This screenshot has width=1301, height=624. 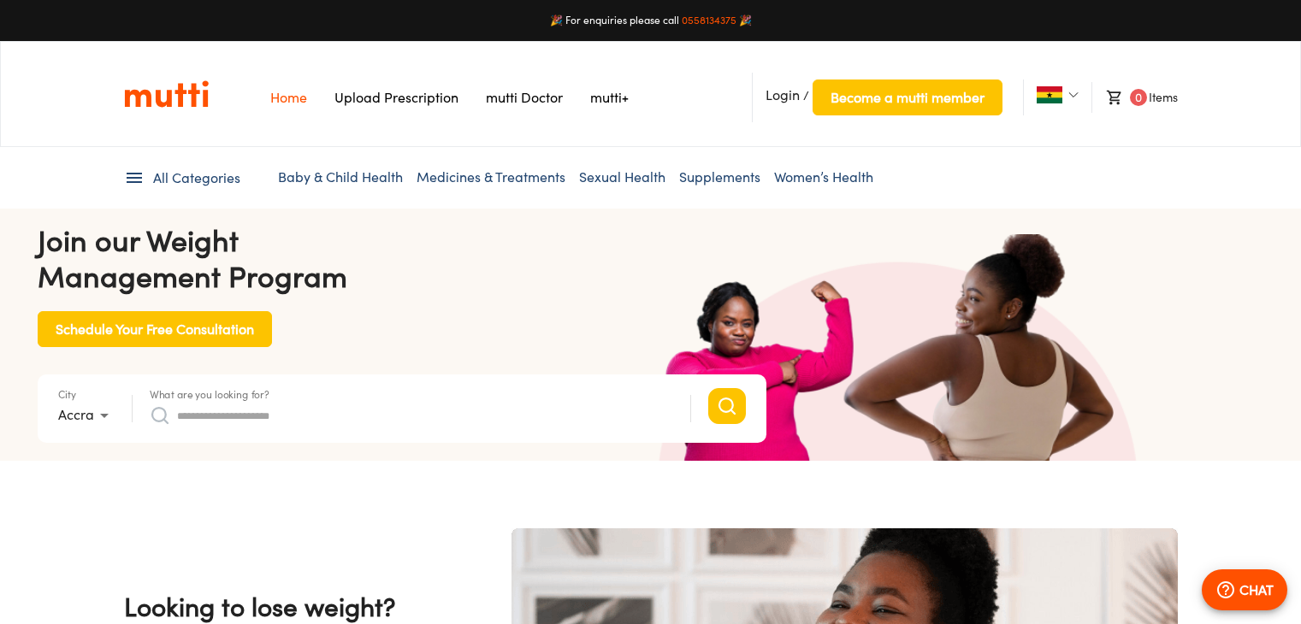 What do you see at coordinates (288, 97) in the screenshot?
I see `a: Navigates to Home Page` at bounding box center [288, 97].